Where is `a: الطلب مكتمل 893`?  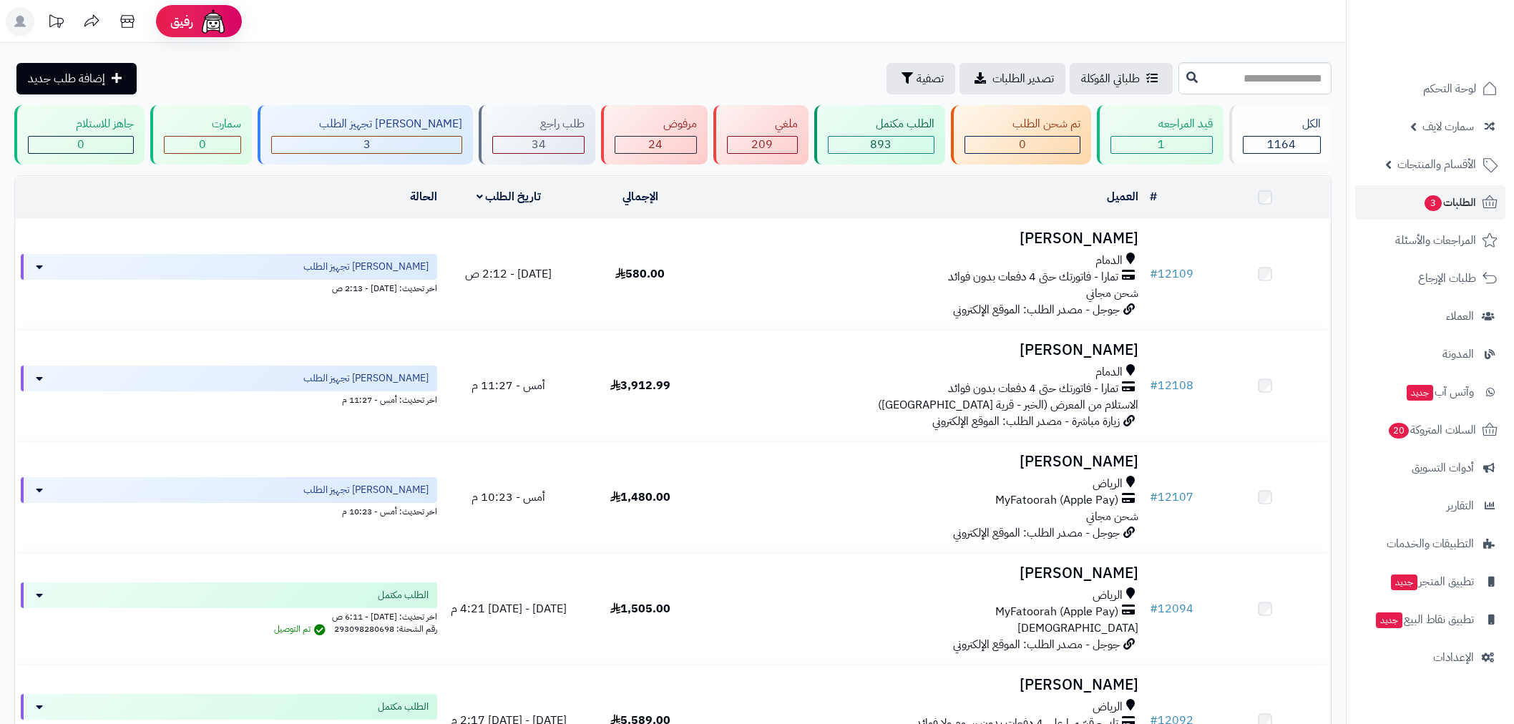
a: الطلب مكتمل 893 is located at coordinates (880, 135).